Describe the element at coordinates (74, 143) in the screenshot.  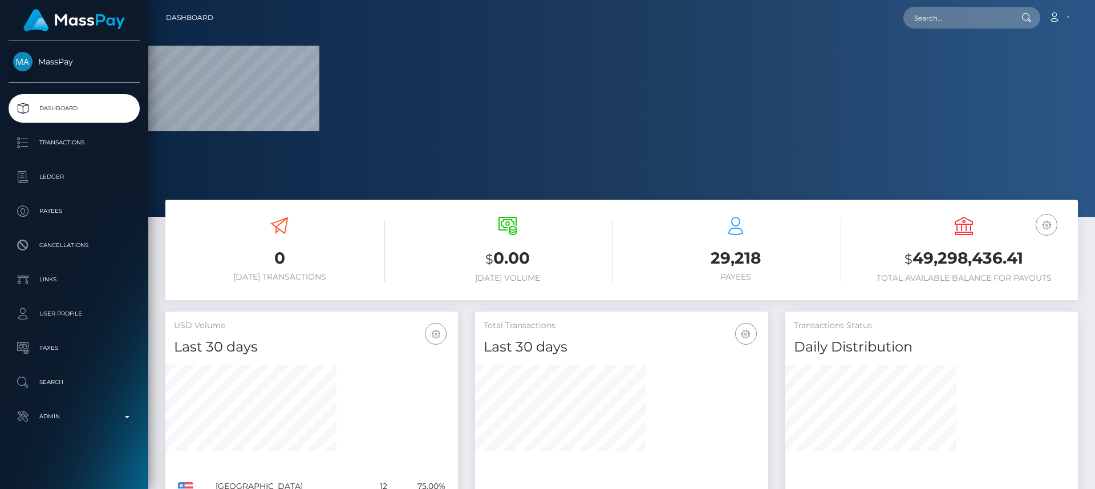
I see `p: Transactions` at that location.